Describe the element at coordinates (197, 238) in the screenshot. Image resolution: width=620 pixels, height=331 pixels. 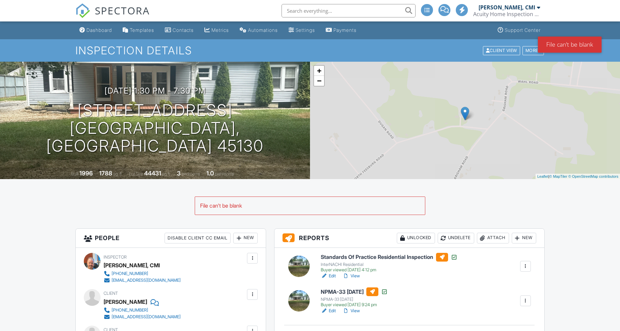
I see `div: Disable Client CC Email` at that location.